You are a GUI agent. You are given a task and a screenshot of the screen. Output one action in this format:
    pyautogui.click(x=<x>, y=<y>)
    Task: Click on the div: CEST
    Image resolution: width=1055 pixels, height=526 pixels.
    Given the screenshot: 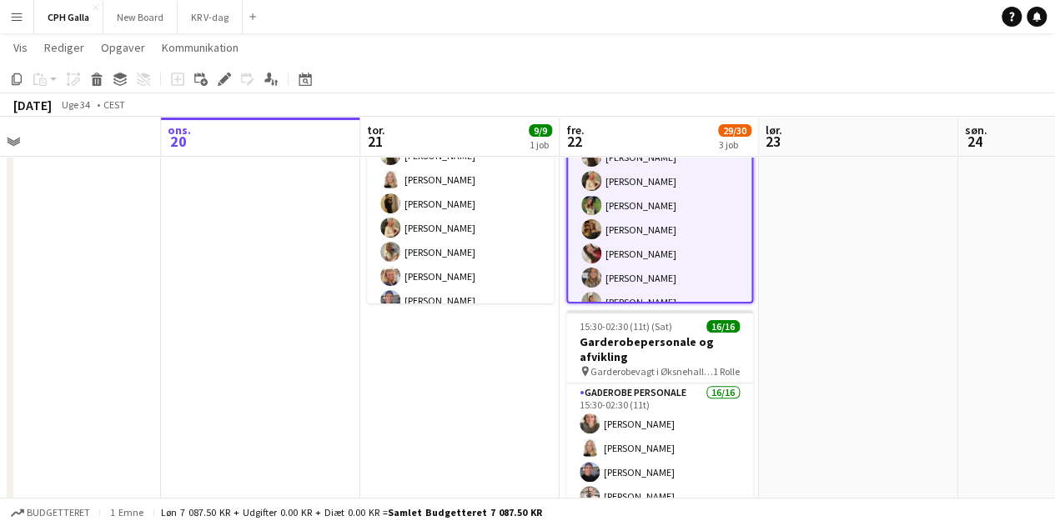 What is the action you would take?
    pyautogui.click(x=114, y=104)
    